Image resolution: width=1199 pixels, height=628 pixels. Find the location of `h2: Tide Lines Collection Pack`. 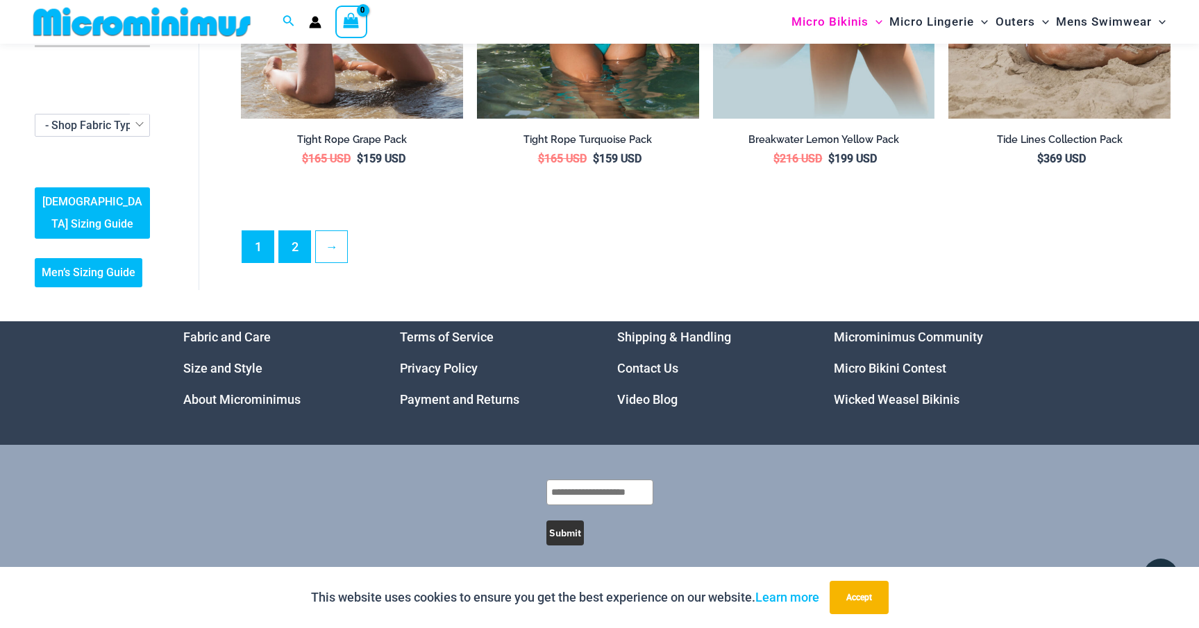

h2: Tide Lines Collection Pack is located at coordinates (1059, 140).